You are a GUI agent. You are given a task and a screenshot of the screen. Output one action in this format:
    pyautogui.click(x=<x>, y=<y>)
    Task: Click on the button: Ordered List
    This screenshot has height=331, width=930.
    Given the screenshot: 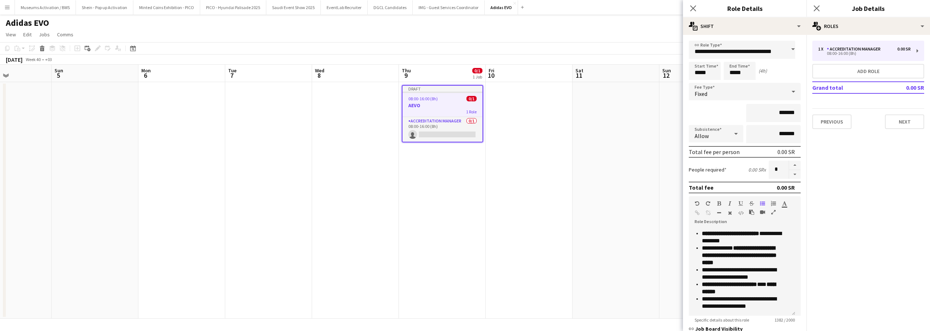 What is the action you would take?
    pyautogui.click(x=774, y=204)
    